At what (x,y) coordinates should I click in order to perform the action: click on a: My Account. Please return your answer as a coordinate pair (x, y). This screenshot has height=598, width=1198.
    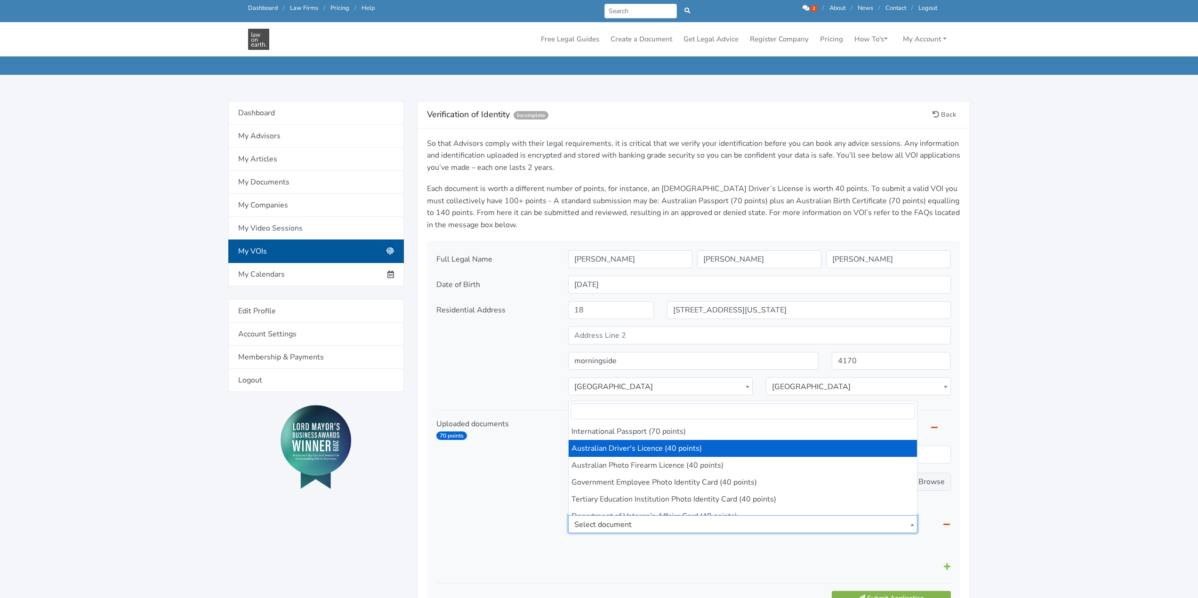
    Looking at the image, I should click on (924, 39).